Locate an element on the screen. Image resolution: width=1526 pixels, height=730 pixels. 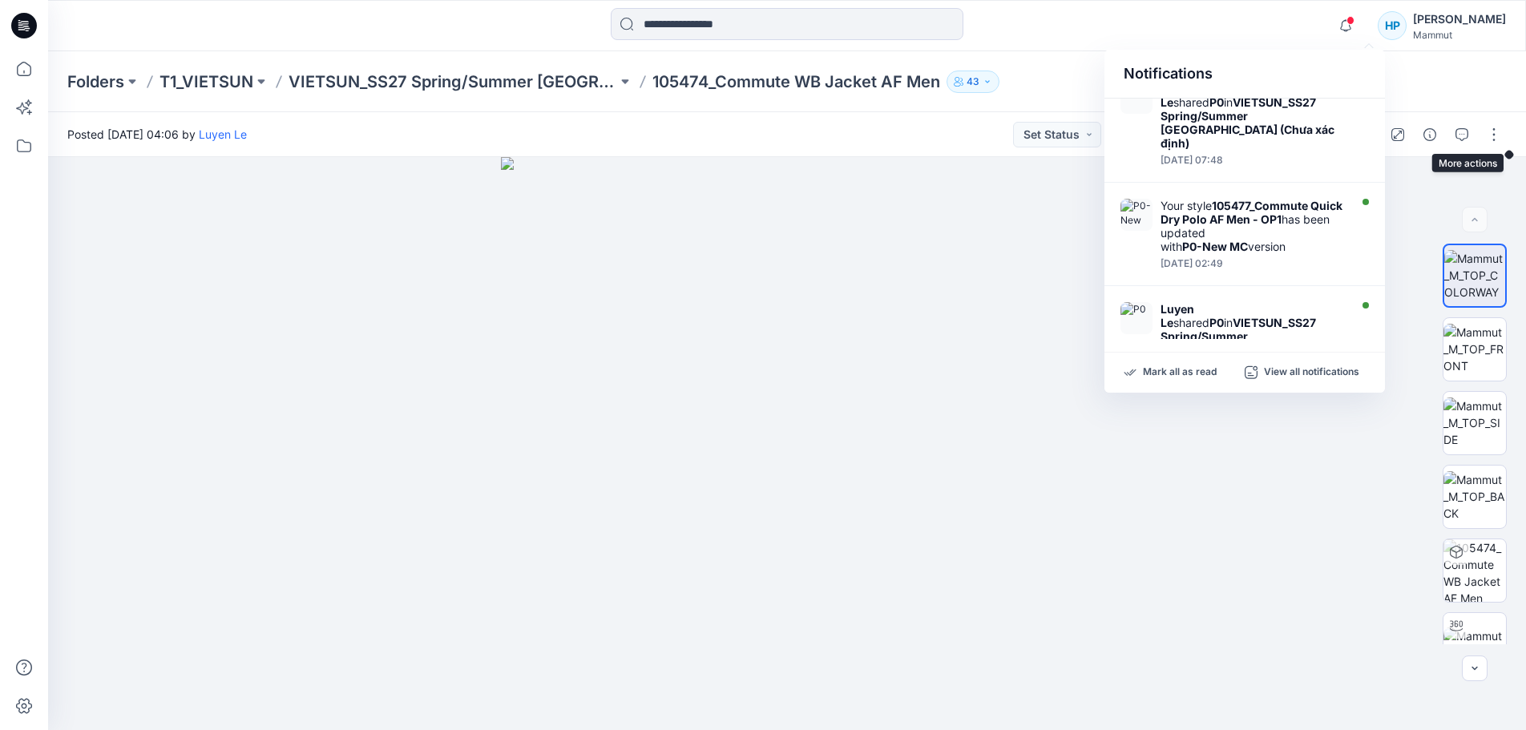
img: eyJhbGciOiJIUzI1NiIsImtpZCI6IjAiLCJzbHQiOiJzZXMiLCJ0eXAiOiJKV1QifQ.eyJkYXRhIjp7InR5cGUiOiJzdG9yYW... is located at coordinates (787, 443).